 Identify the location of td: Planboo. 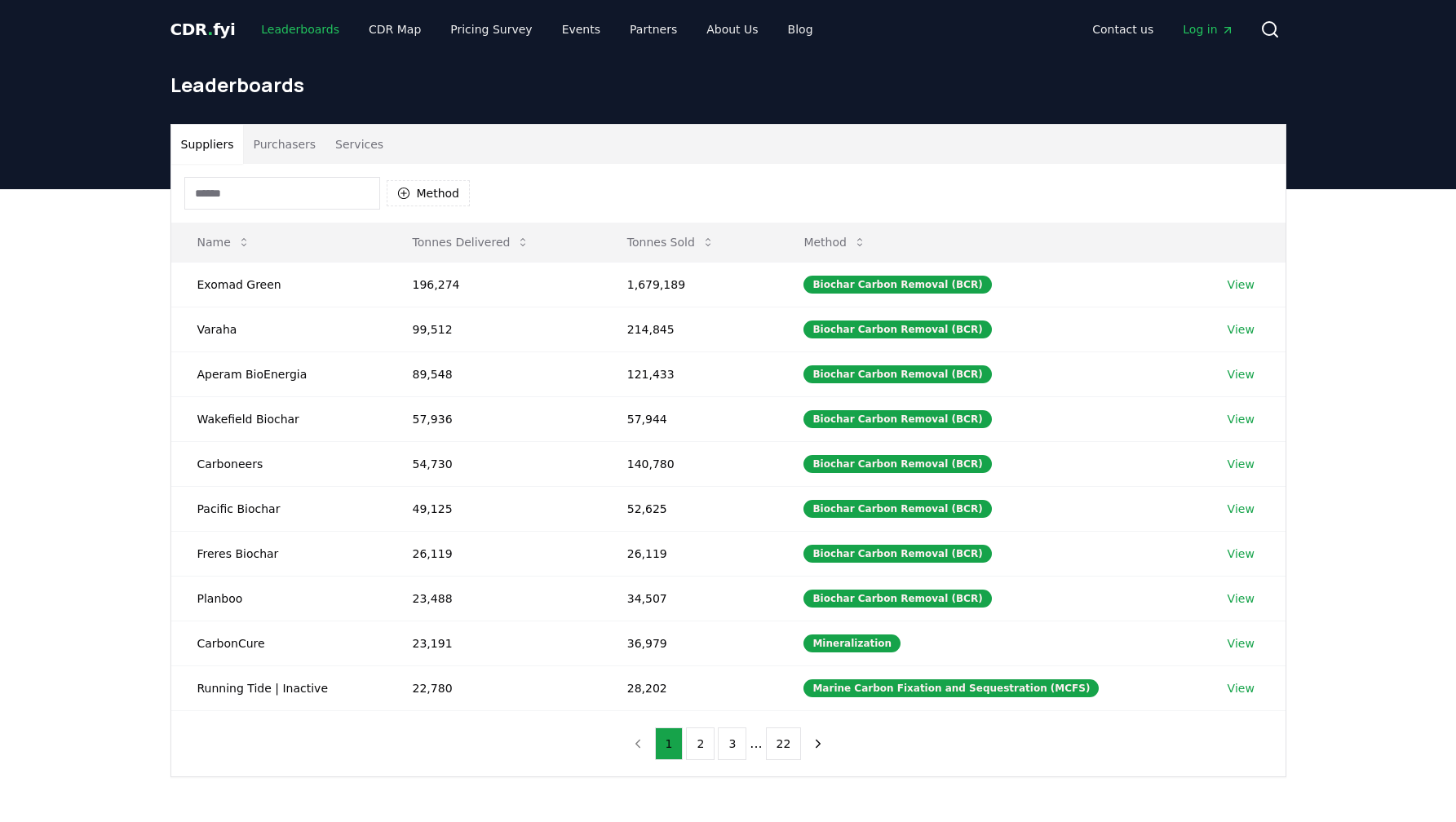
(279, 598).